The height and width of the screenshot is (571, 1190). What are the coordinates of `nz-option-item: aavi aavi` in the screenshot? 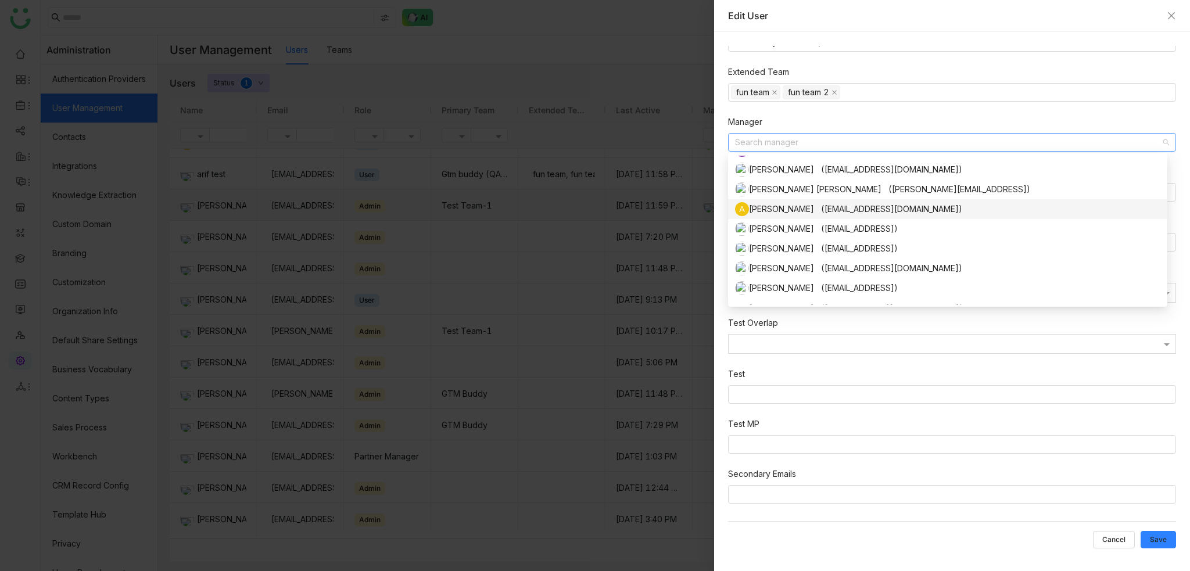 It's located at (948, 170).